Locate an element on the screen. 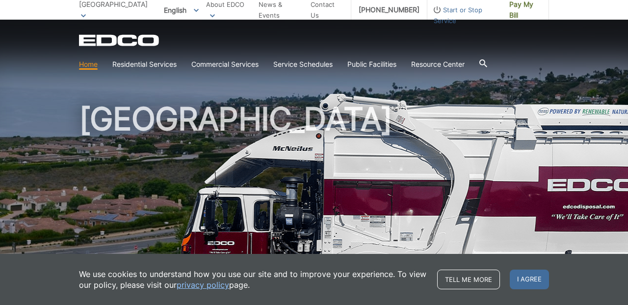  a: Public Facilities is located at coordinates (372, 64).